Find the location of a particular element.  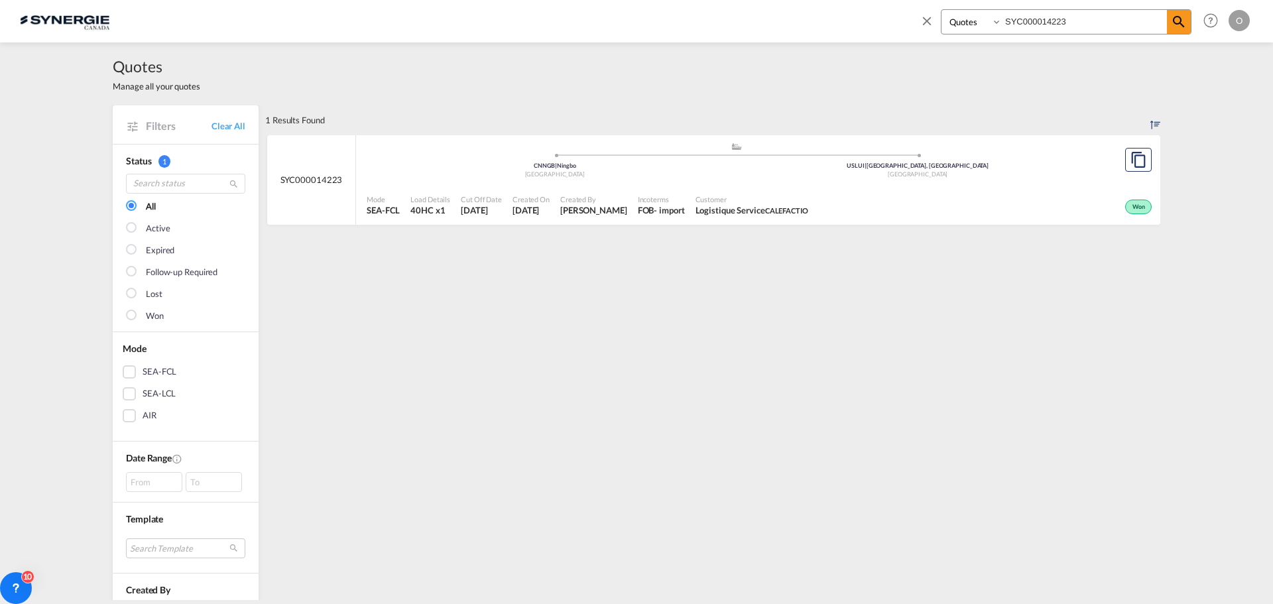

div: FOB is located at coordinates (646, 210).